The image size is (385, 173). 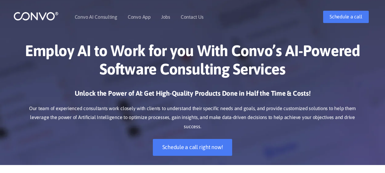 What do you see at coordinates (192, 118) in the screenshot?
I see `p: Our team of experienced consultants work closely with clients to understand their specific needs ...` at bounding box center [192, 118].